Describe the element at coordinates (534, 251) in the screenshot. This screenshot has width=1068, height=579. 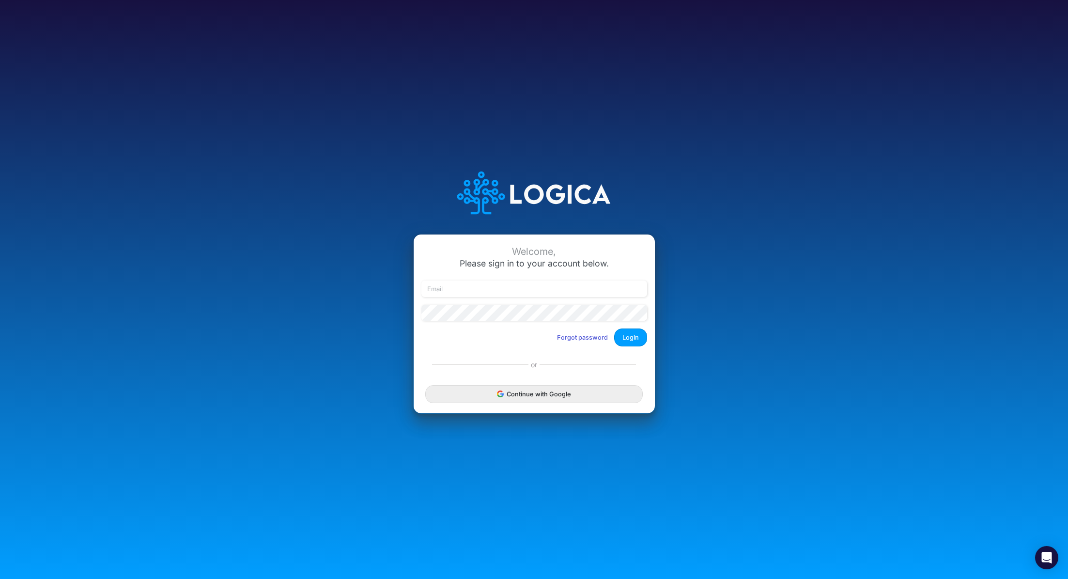
I see `div: Welcome,` at that location.